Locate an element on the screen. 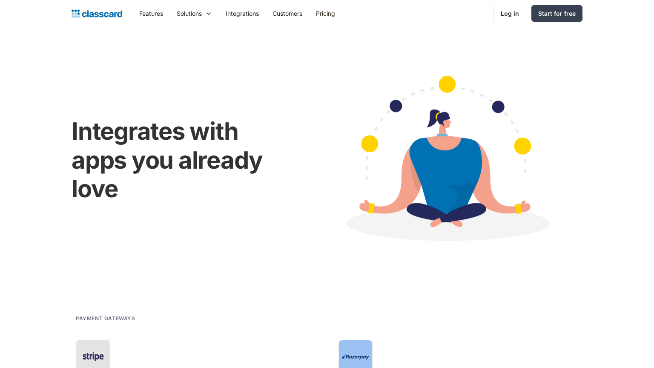  a: Pricing is located at coordinates (325, 13).